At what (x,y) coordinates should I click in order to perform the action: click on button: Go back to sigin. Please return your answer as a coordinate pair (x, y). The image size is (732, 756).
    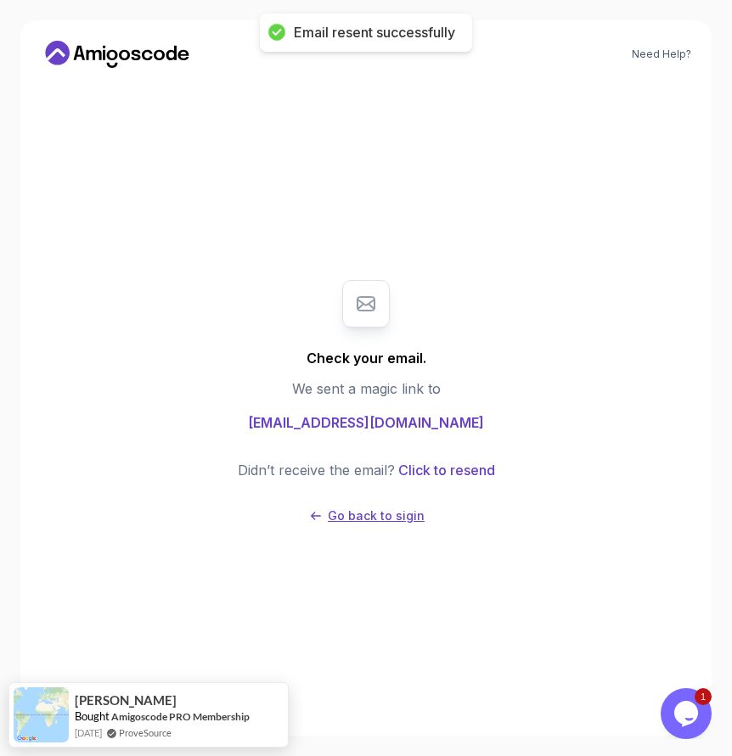
    Looking at the image, I should click on (366, 516).